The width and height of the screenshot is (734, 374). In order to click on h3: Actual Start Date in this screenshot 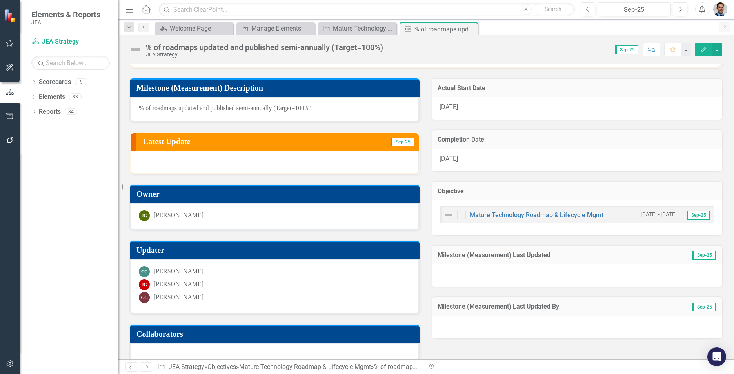, I will do `click(577, 88)`.